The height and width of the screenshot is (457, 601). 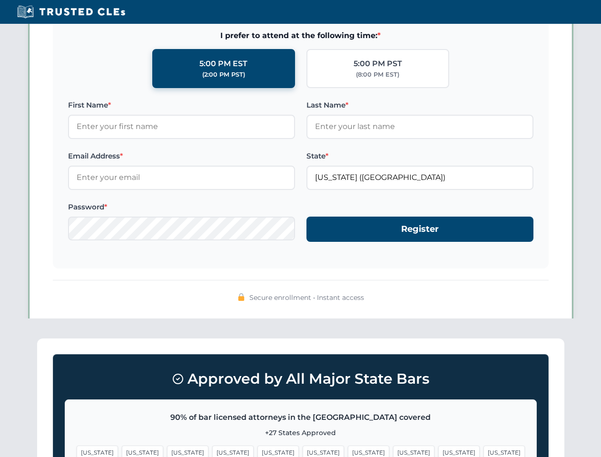 I want to click on label: Email Address, so click(x=181, y=156).